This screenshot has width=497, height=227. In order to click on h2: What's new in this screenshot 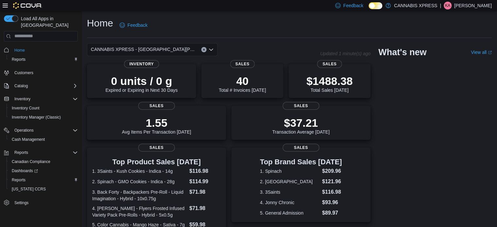, I will do `click(402, 52)`.